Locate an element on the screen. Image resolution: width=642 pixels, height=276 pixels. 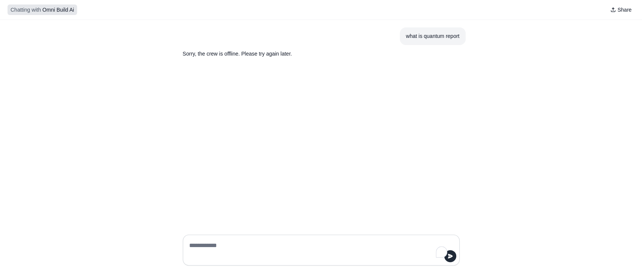
textarea: To enrich screen reader interactions, please activate Accessibility in Grammarly extension settings is located at coordinates (319, 250).